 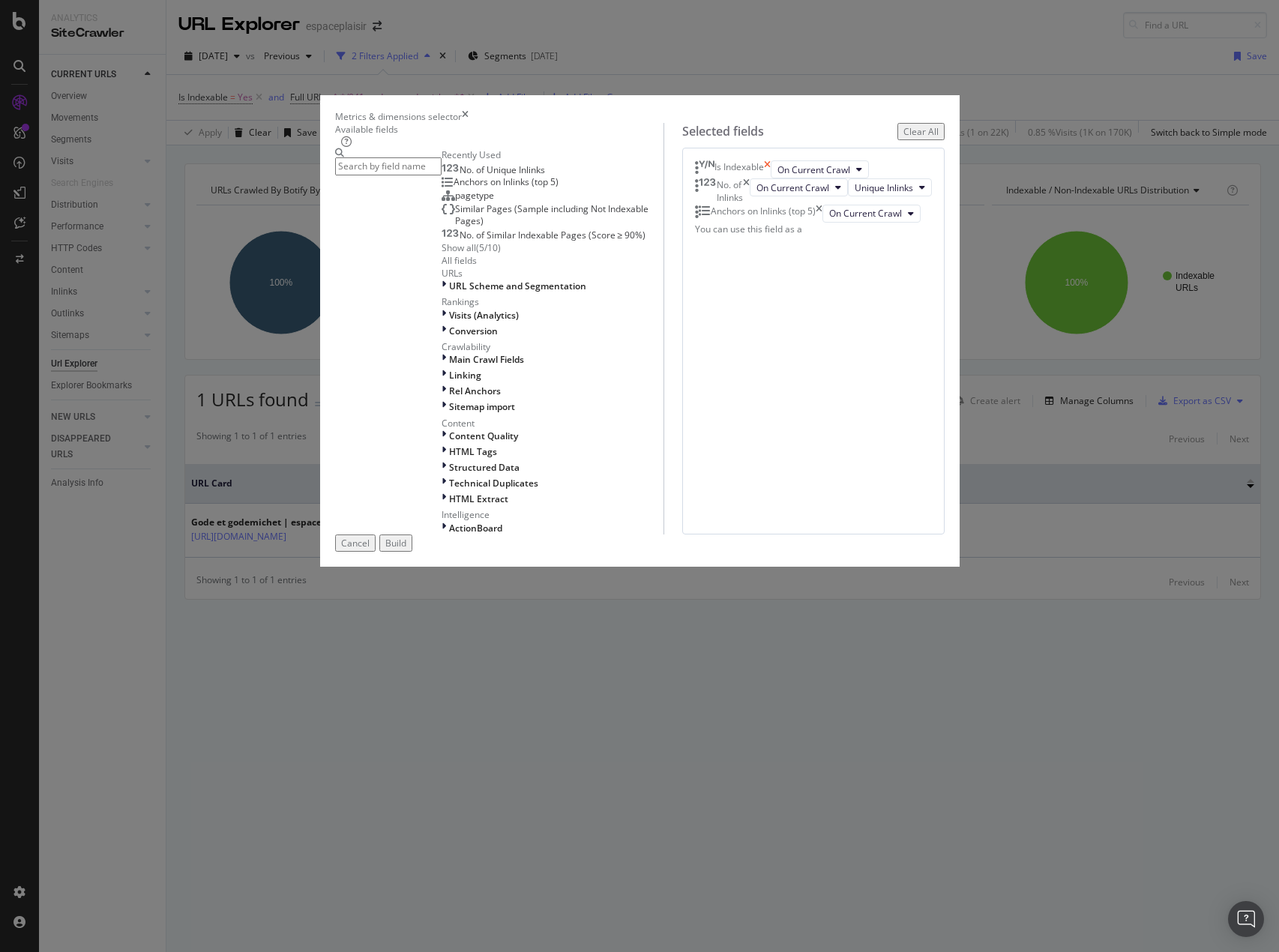 What do you see at coordinates (722, 131) in the screenshot?
I see `div: Selected fields` at bounding box center [722, 131].